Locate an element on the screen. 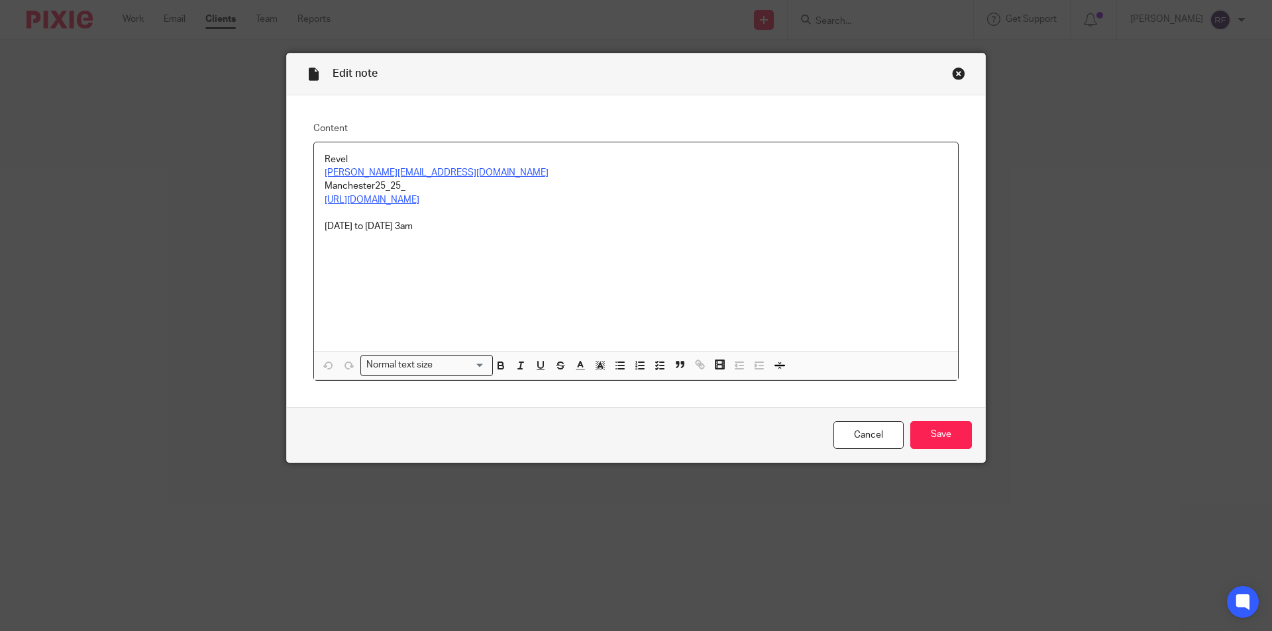 The image size is (1272, 631). input: Save is located at coordinates (941, 435).